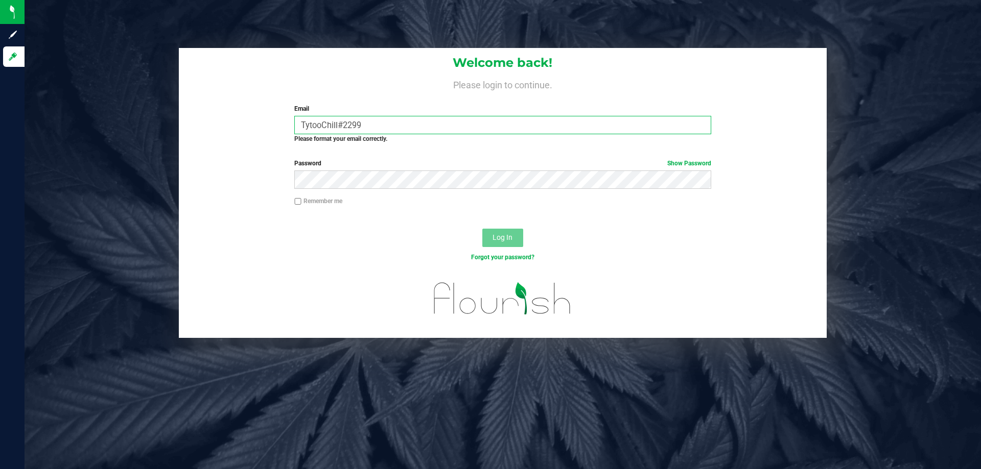 The height and width of the screenshot is (469, 981). Describe the element at coordinates (318, 201) in the screenshot. I see `label: Remember me` at that location.